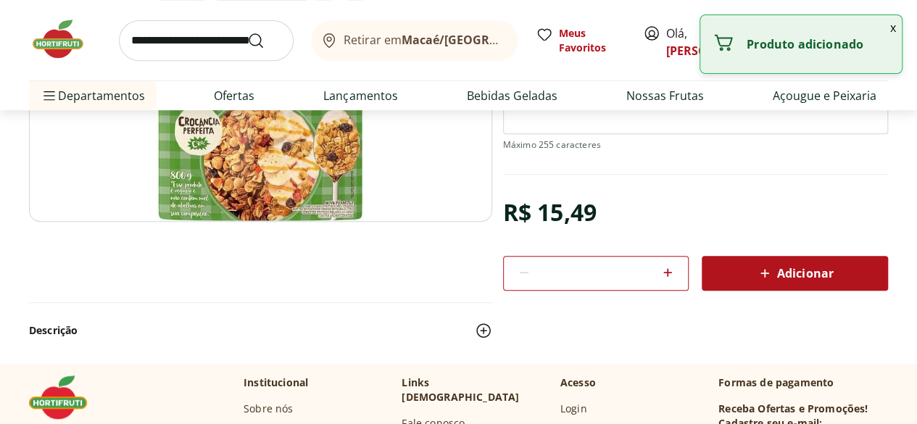 The height and width of the screenshot is (424, 917). What do you see at coordinates (49, 96) in the screenshot?
I see `button: Menu` at bounding box center [49, 96].